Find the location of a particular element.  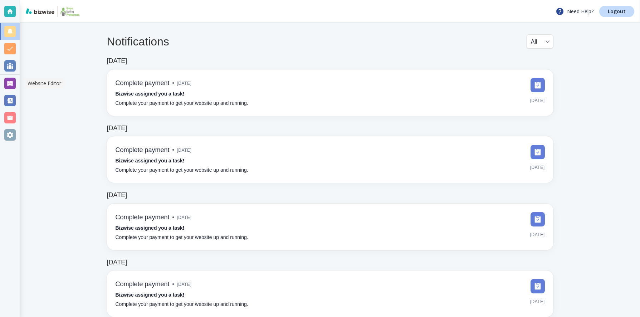

h4: Notifications is located at coordinates (138, 41).